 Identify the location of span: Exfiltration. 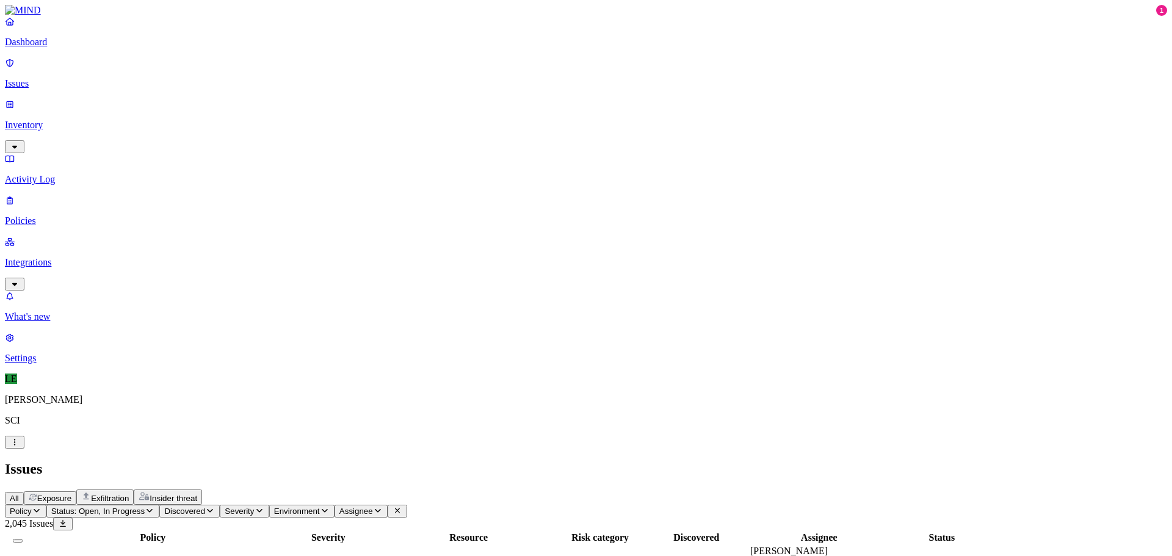
(110, 498).